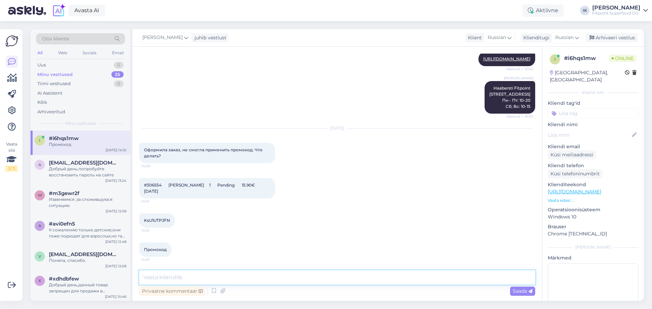 The height and width of the screenshot is (309, 652). What do you see at coordinates (593, 166) in the screenshot?
I see `p: Kliendi telefon` at bounding box center [593, 166].